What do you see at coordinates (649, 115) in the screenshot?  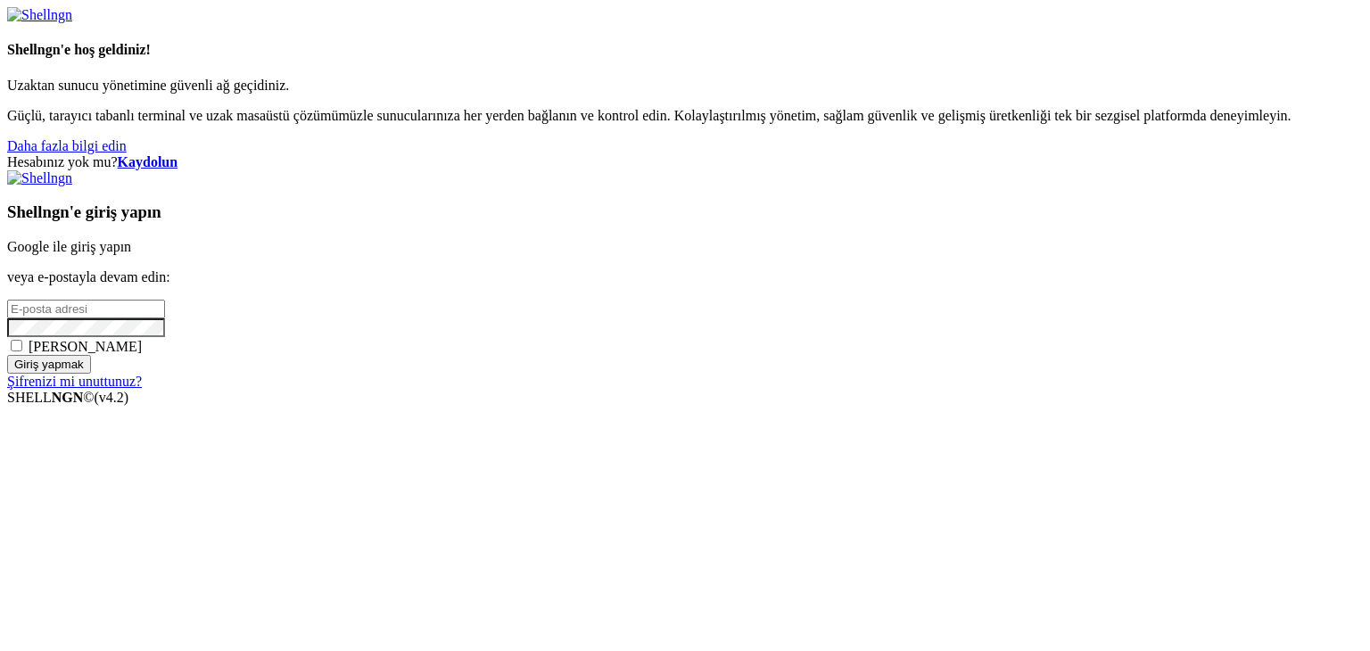 I see `font: Güçlü, tarayıcı tabanlı terminal ve uzak masaüstü çözümümüzle sunucularınıza her yerden bağlanın ...` at bounding box center [649, 115].